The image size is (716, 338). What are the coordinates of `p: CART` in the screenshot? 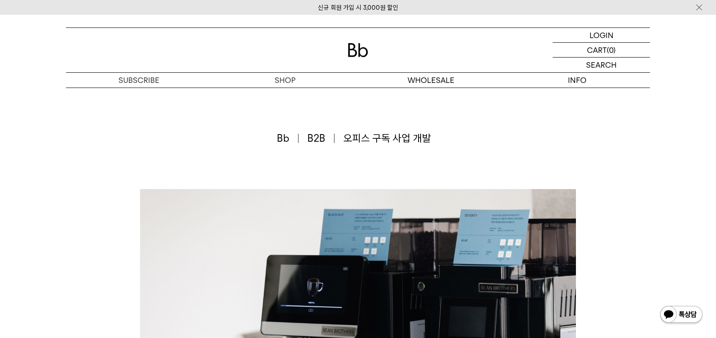 It's located at (597, 50).